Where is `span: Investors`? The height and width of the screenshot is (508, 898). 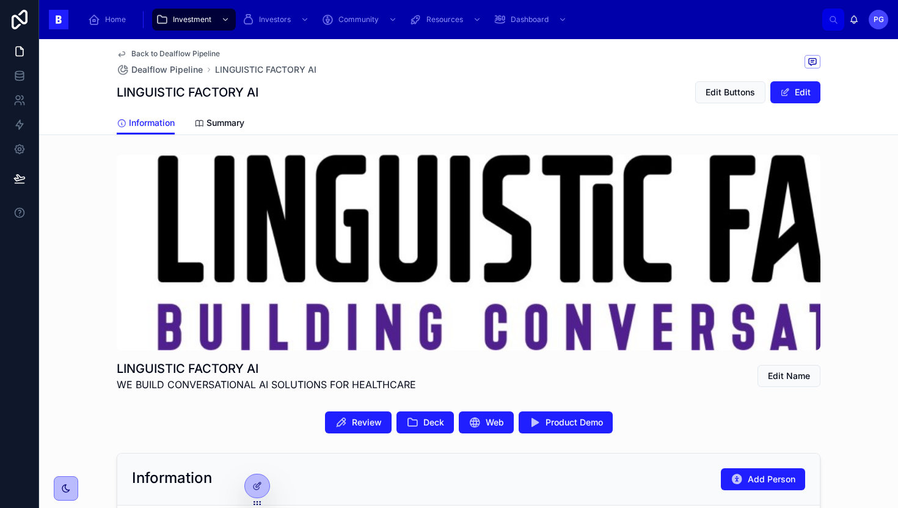 span: Investors is located at coordinates (275, 20).